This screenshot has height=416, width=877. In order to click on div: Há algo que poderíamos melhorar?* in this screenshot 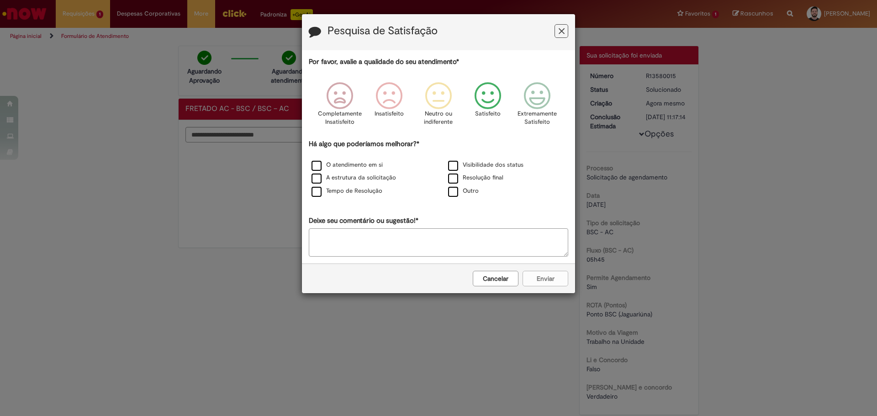, I will do `click(438, 168)`.